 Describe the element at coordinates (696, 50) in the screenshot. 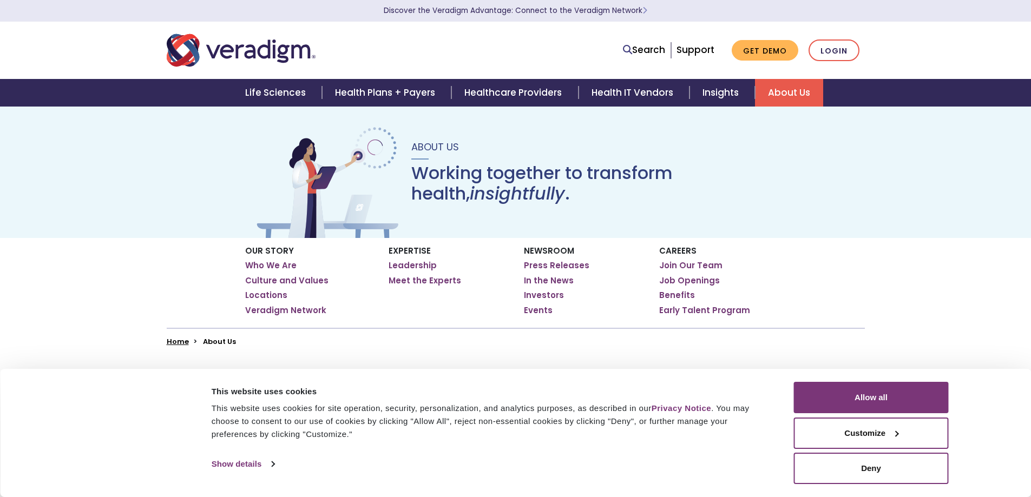

I see `a: Support` at that location.